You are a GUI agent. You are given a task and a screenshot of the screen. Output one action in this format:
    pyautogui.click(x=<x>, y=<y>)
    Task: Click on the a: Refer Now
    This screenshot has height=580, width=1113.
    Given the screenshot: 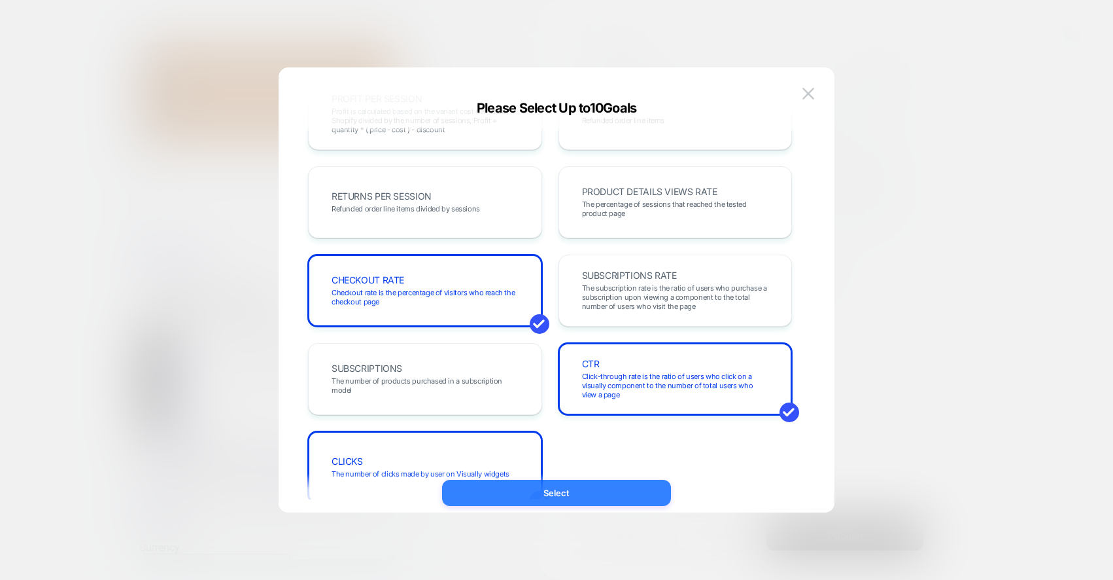 What is the action you would take?
    pyautogui.click(x=26, y=461)
    